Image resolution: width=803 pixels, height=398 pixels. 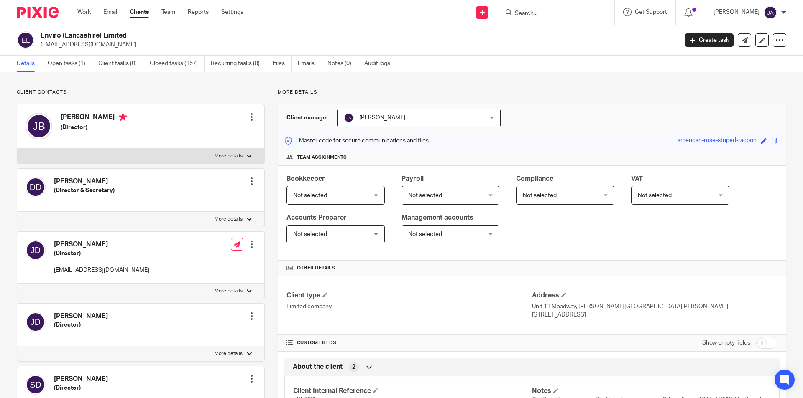 What do you see at coordinates (534, 179) in the screenshot?
I see `span: Compliance` at bounding box center [534, 179].